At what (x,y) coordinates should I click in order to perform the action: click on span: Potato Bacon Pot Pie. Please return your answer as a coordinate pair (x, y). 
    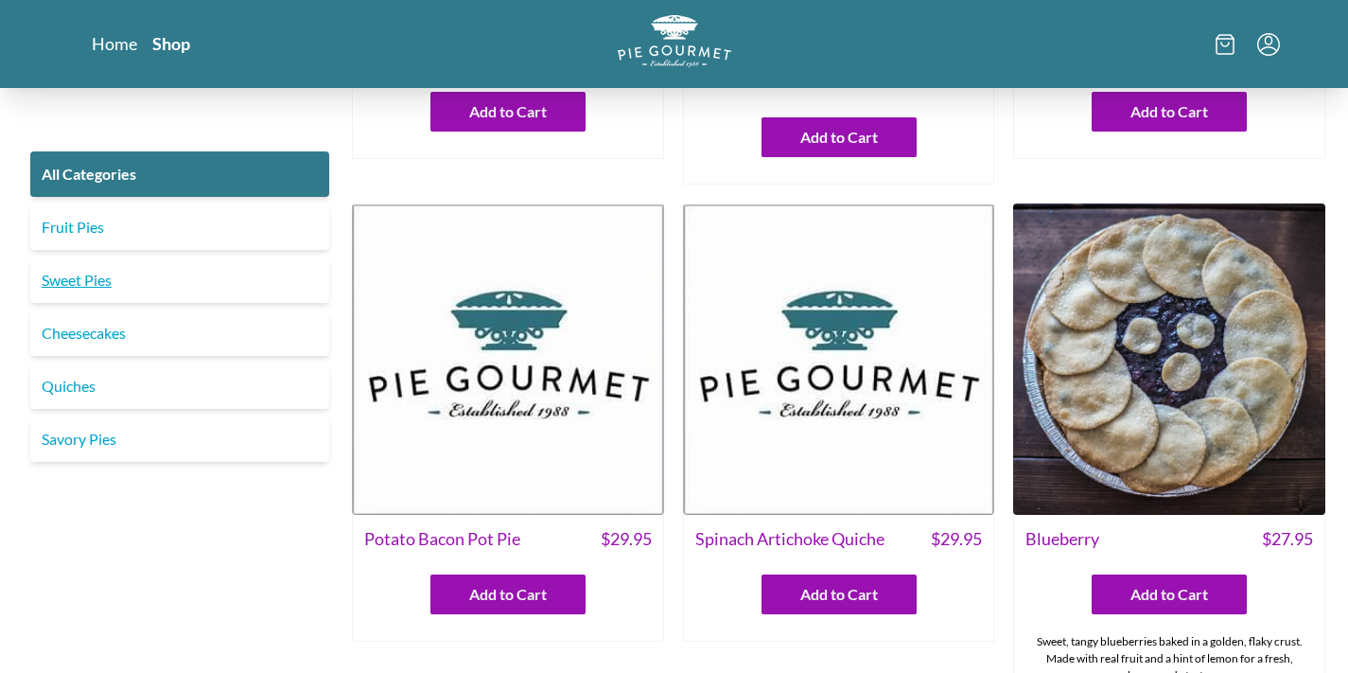
    Looking at the image, I should click on (442, 538).